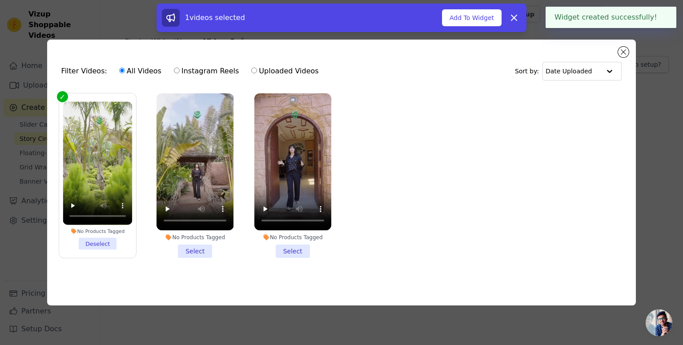  Describe the element at coordinates (659, 323) in the screenshot. I see `a: Open chat` at that location.